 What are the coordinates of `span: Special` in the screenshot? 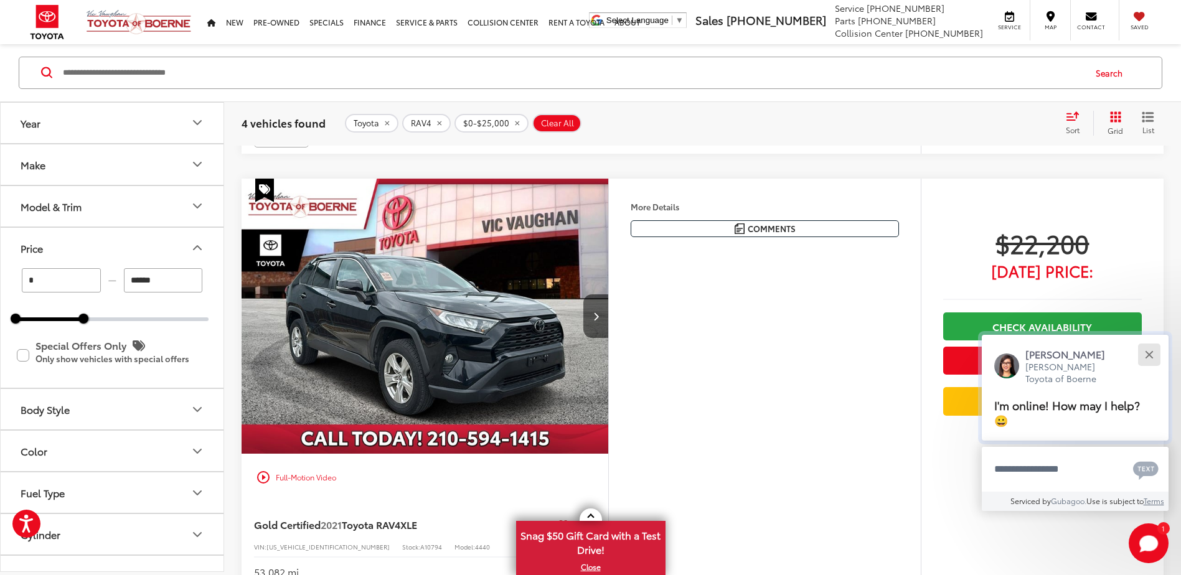 It's located at (265, 191).